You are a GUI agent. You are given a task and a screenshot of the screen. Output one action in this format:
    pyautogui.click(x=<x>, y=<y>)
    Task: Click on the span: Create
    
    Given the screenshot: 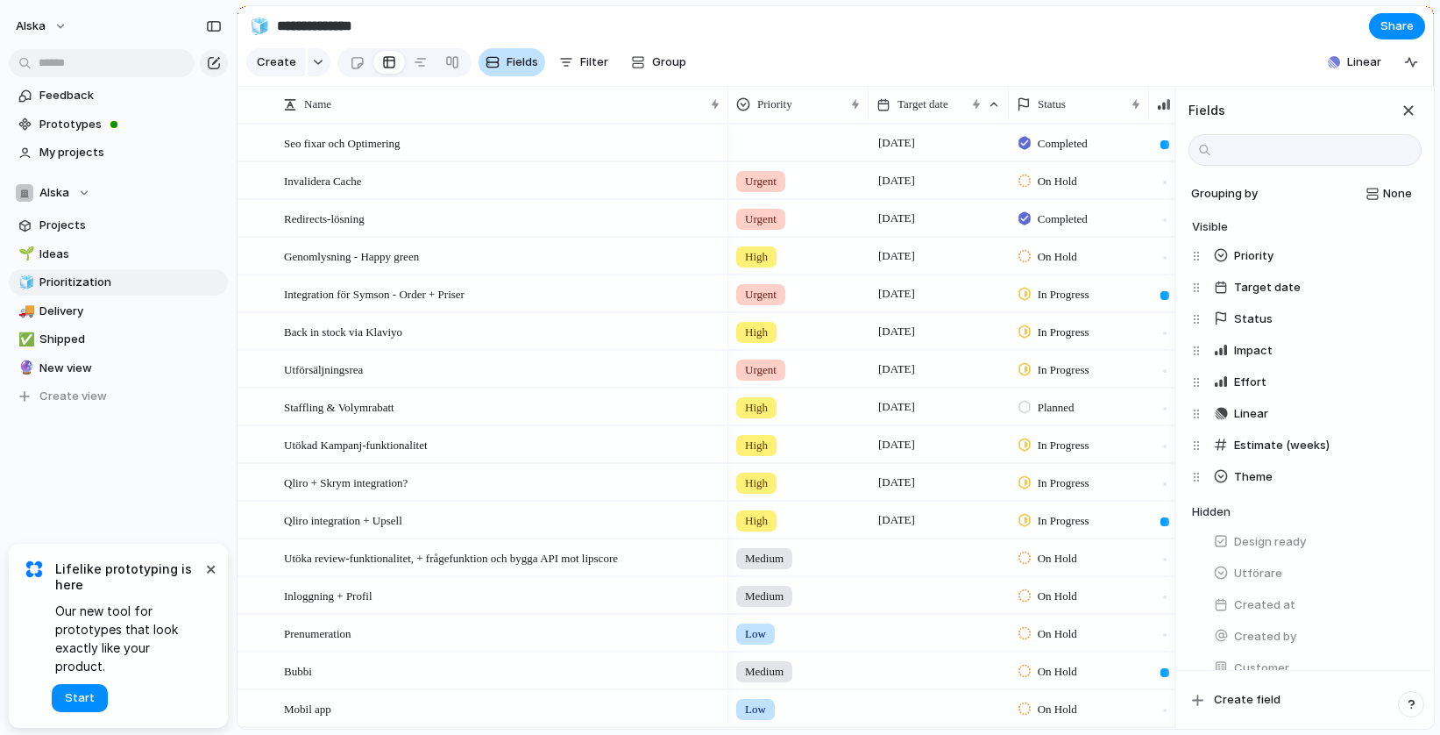 What is the action you would take?
    pyautogui.click(x=276, y=62)
    